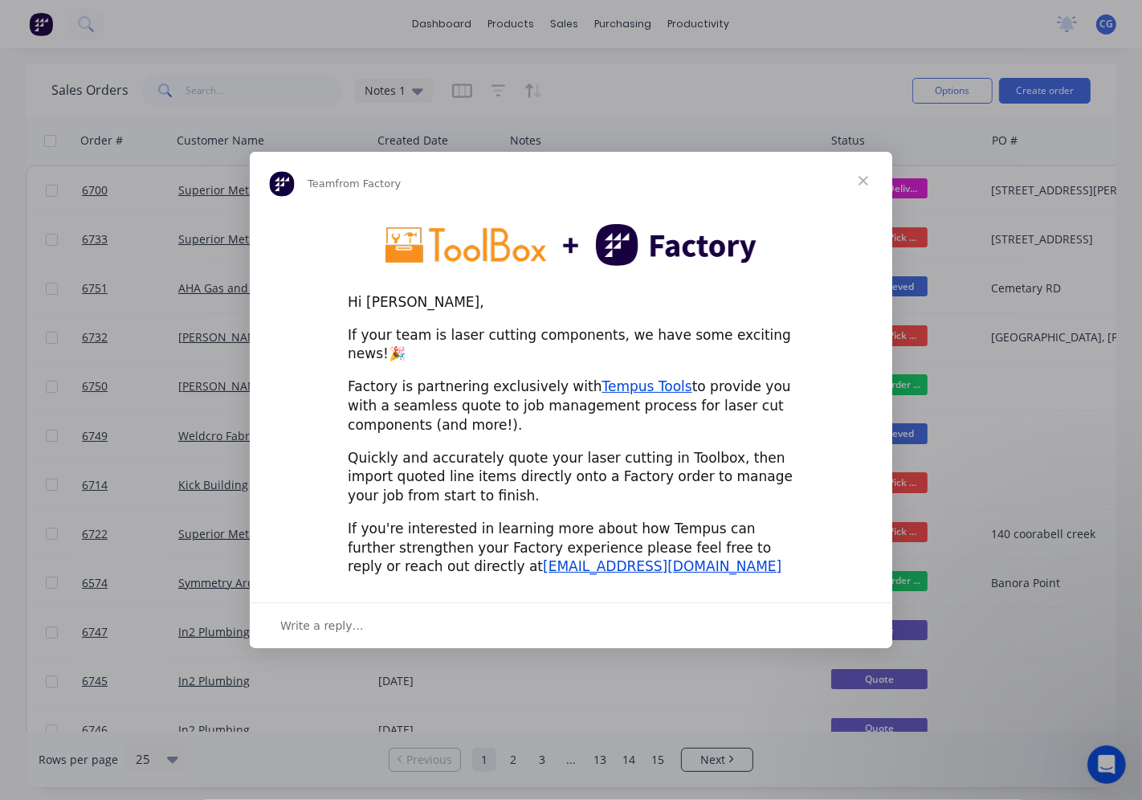  I want to click on span: Close, so click(864, 181).